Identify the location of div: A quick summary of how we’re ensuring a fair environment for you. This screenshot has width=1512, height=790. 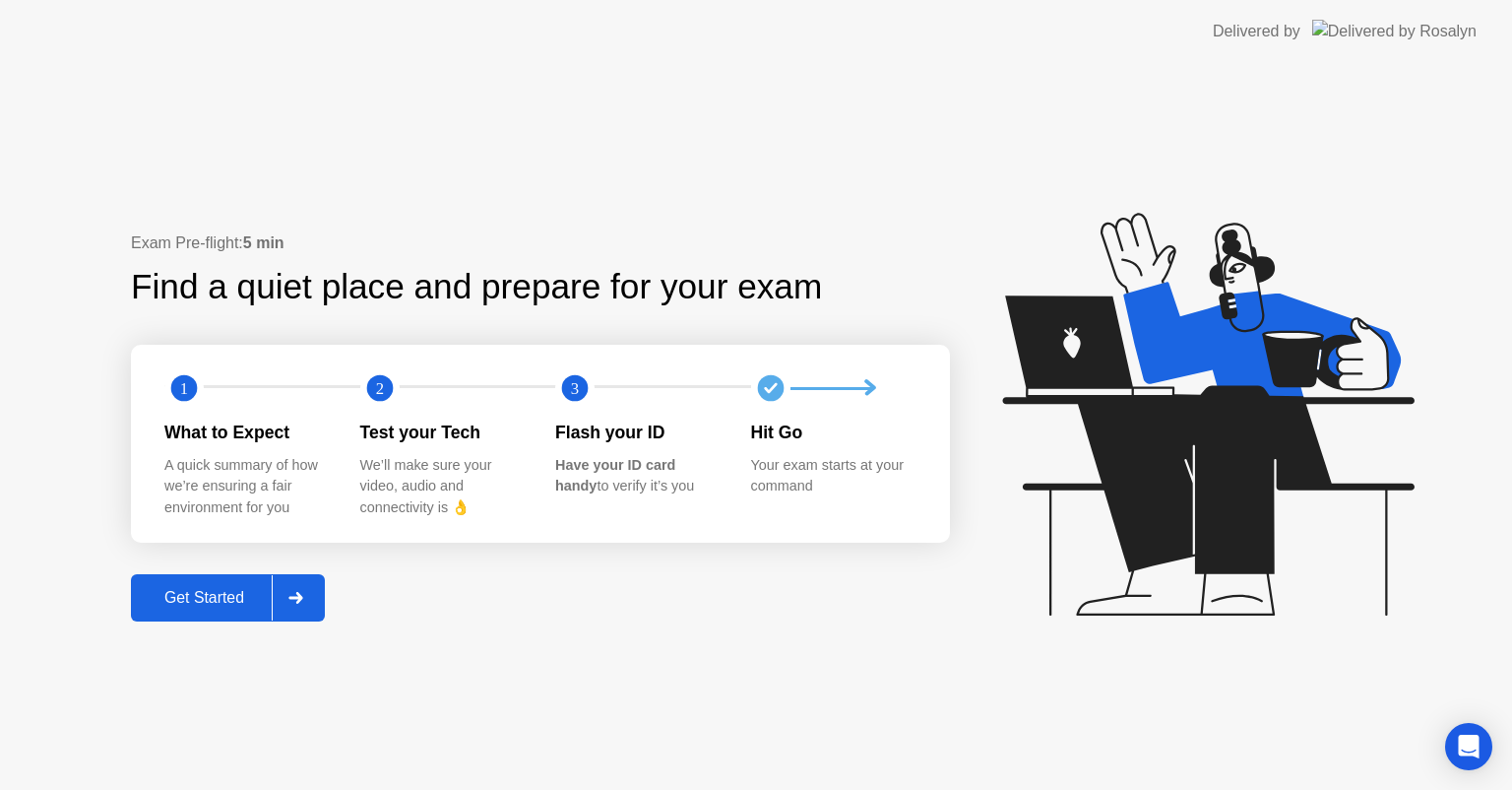
(246, 486).